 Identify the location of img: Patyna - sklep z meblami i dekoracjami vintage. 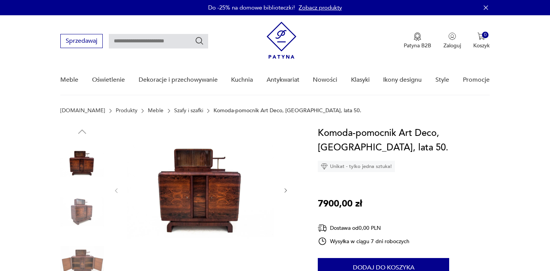
(282, 40).